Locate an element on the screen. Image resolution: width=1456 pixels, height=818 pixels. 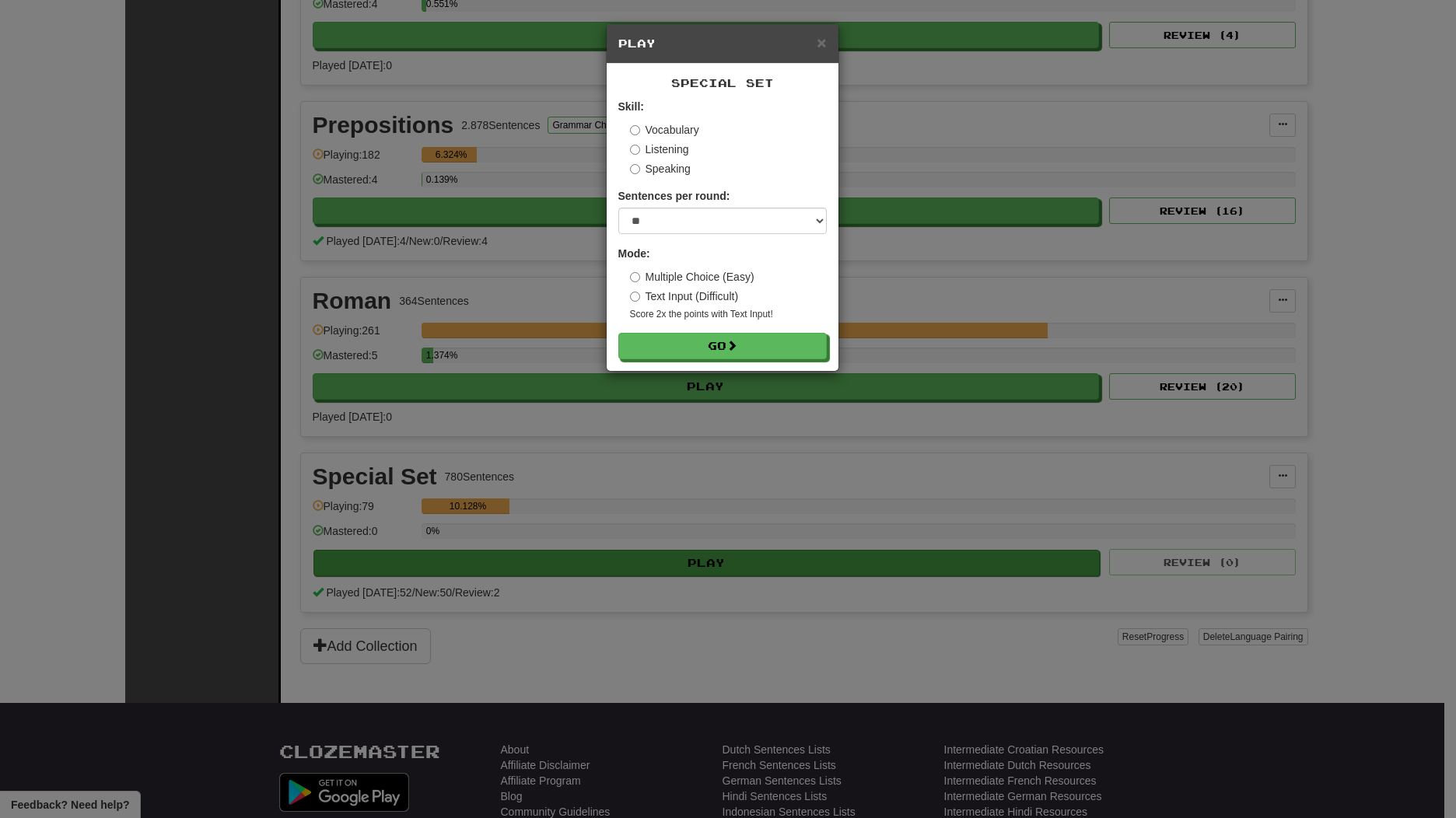
label: Speaking is located at coordinates (660, 169).